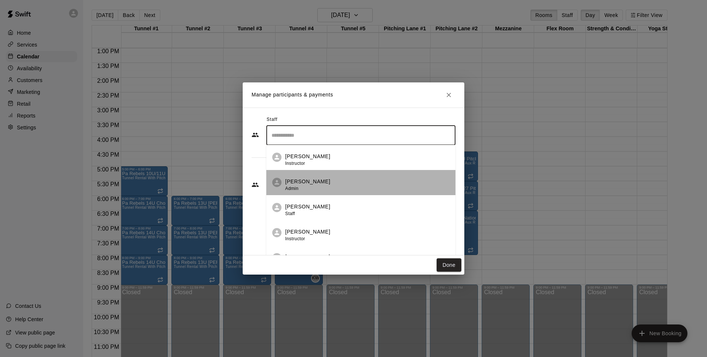  I want to click on button: Close, so click(449, 95).